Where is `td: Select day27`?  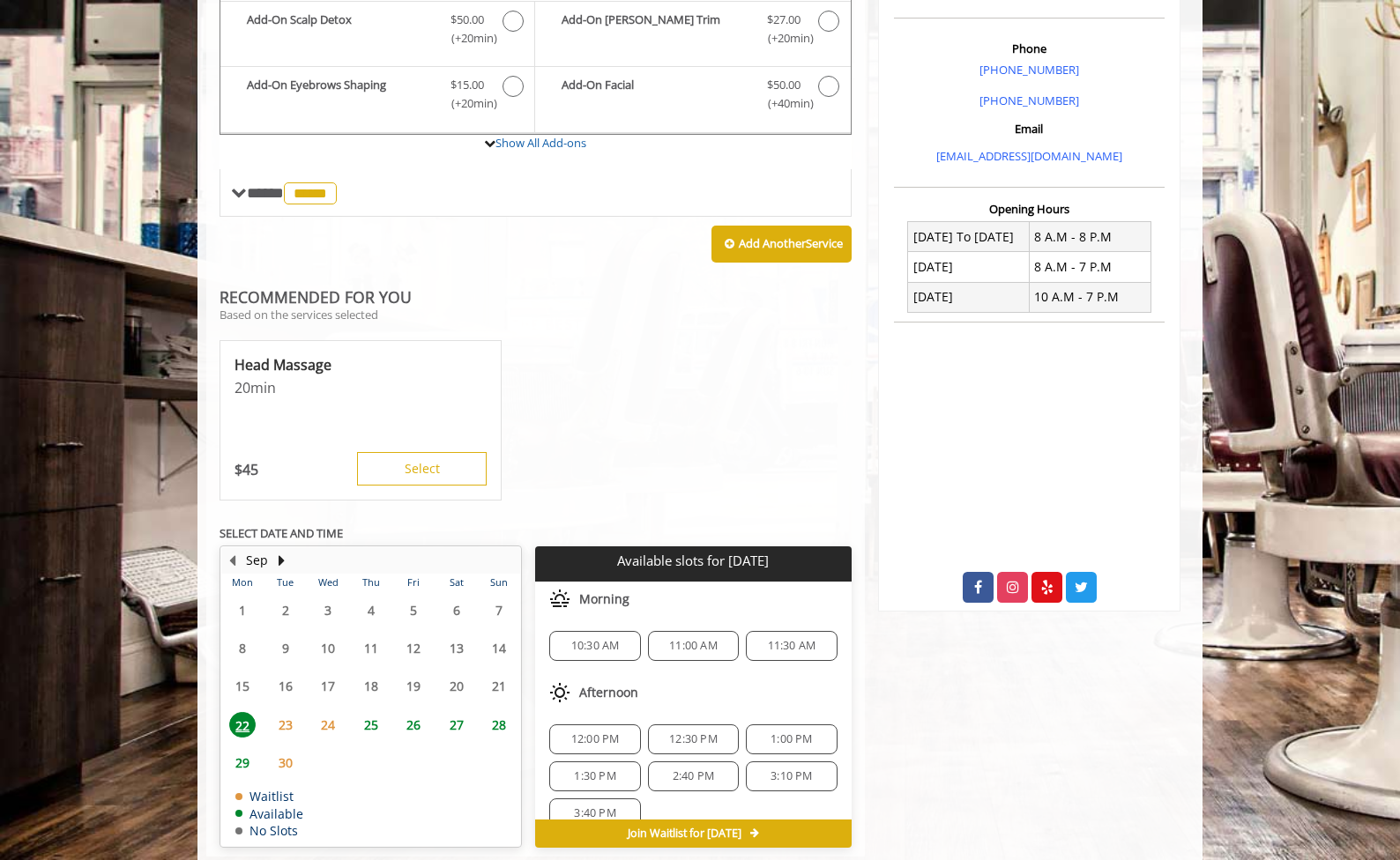 td: Select day27 is located at coordinates (456, 724).